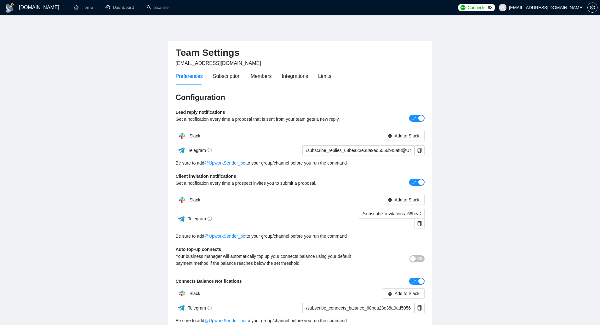 The height and width of the screenshot is (325, 600). I want to click on div: Members, so click(261, 76).